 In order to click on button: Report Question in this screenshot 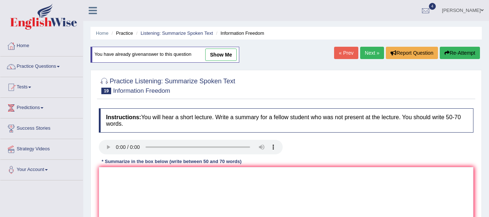, I will do `click(412, 53)`.